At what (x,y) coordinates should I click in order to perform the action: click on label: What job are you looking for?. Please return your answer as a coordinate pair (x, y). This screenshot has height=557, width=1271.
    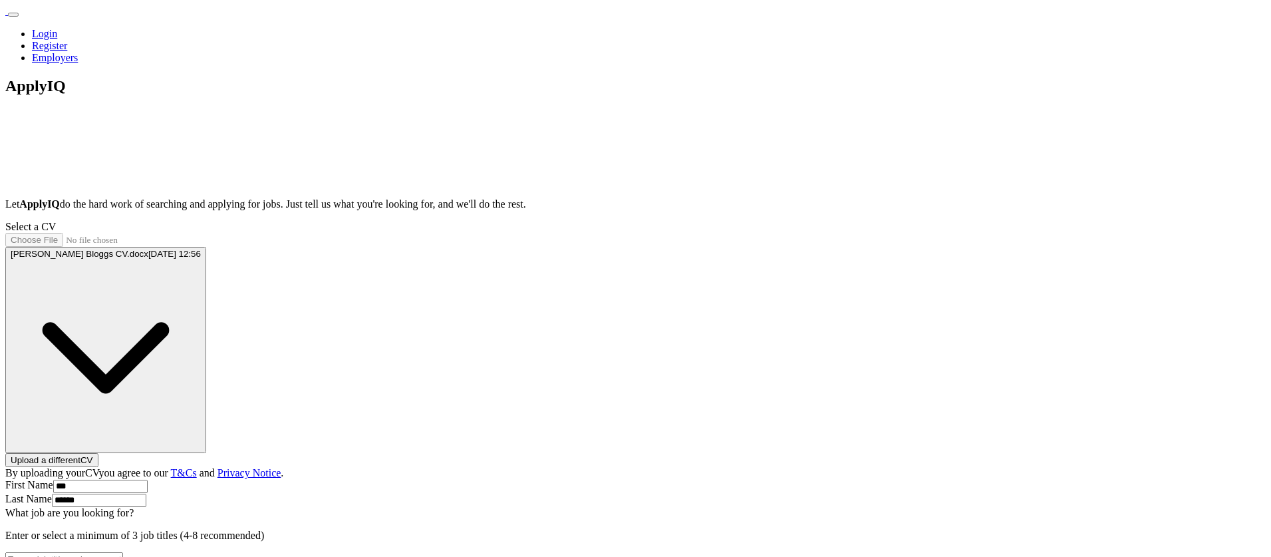
    Looking at the image, I should click on (69, 512).